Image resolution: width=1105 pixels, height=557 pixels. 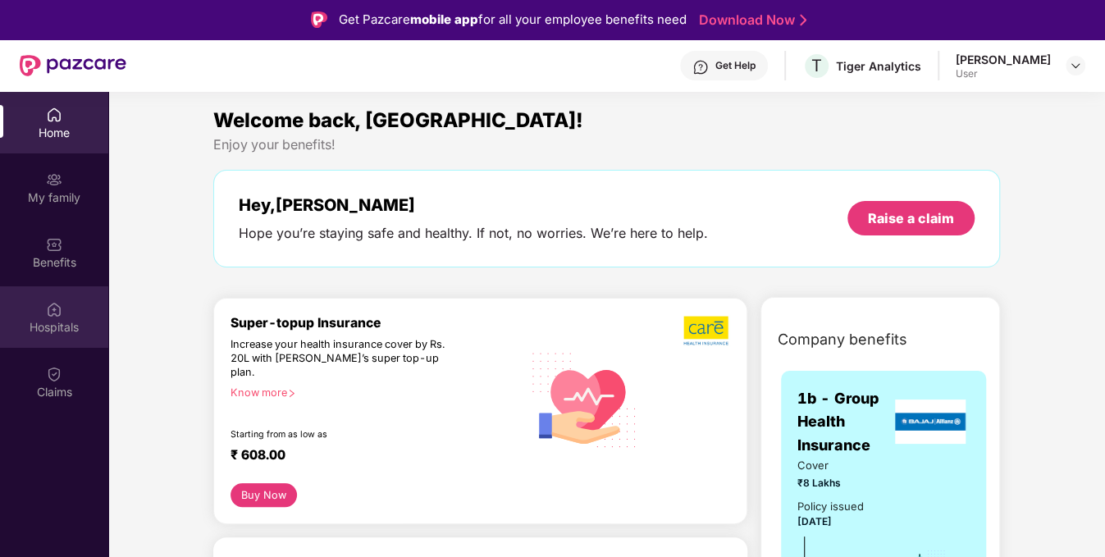 I want to click on span: ₹8 Lakhs, so click(x=834, y=483).